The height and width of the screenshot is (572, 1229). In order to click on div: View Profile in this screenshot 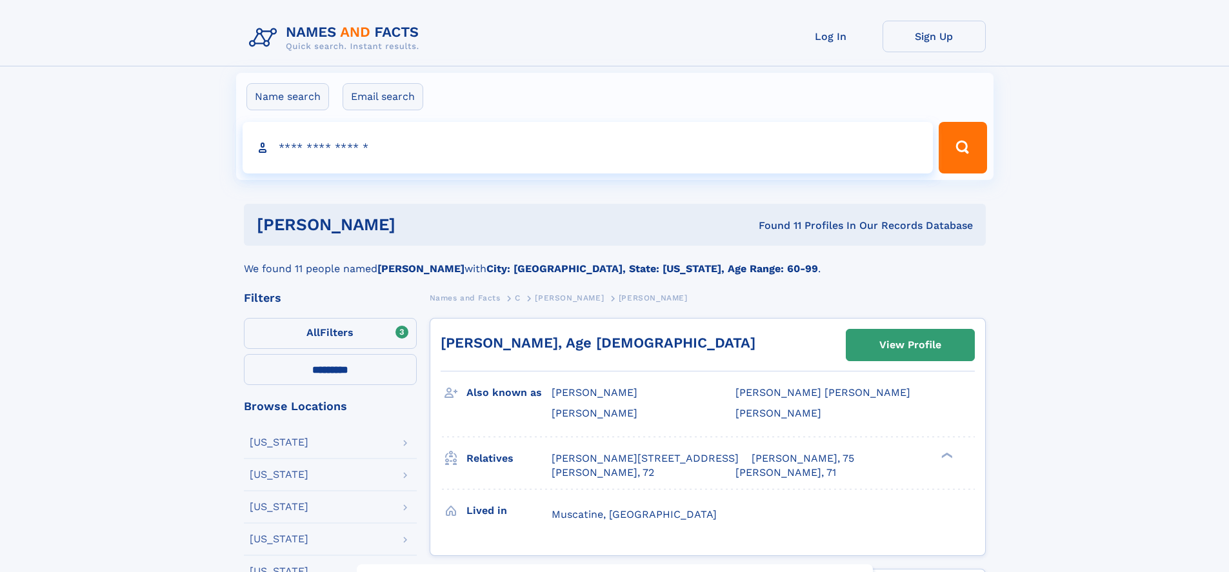, I will do `click(910, 345)`.